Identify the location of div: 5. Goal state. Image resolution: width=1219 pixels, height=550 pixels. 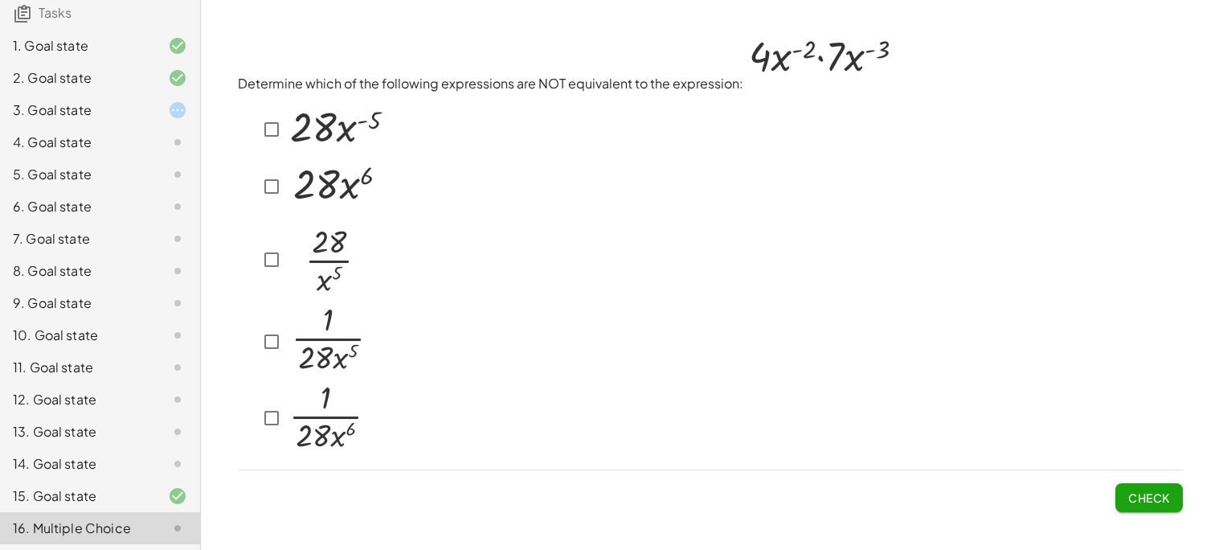
(77, 174).